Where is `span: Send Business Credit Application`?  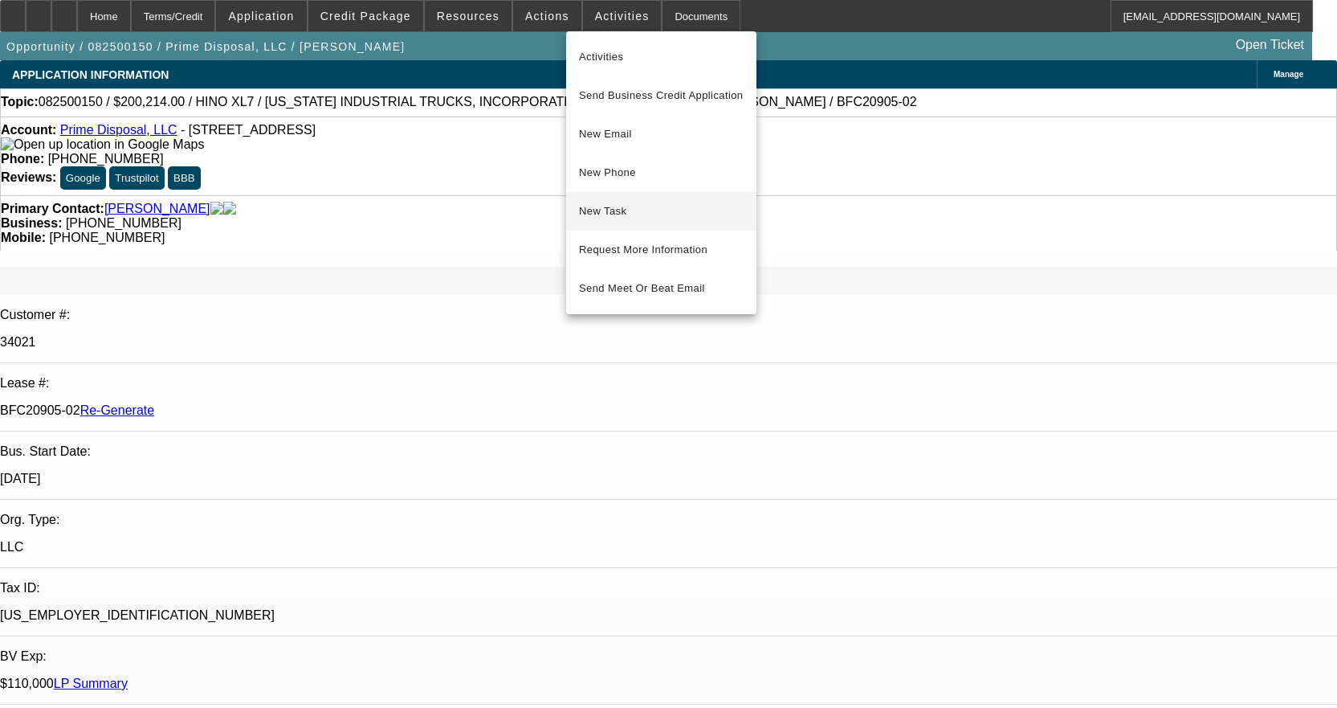 span: Send Business Credit Application is located at coordinates (661, 96).